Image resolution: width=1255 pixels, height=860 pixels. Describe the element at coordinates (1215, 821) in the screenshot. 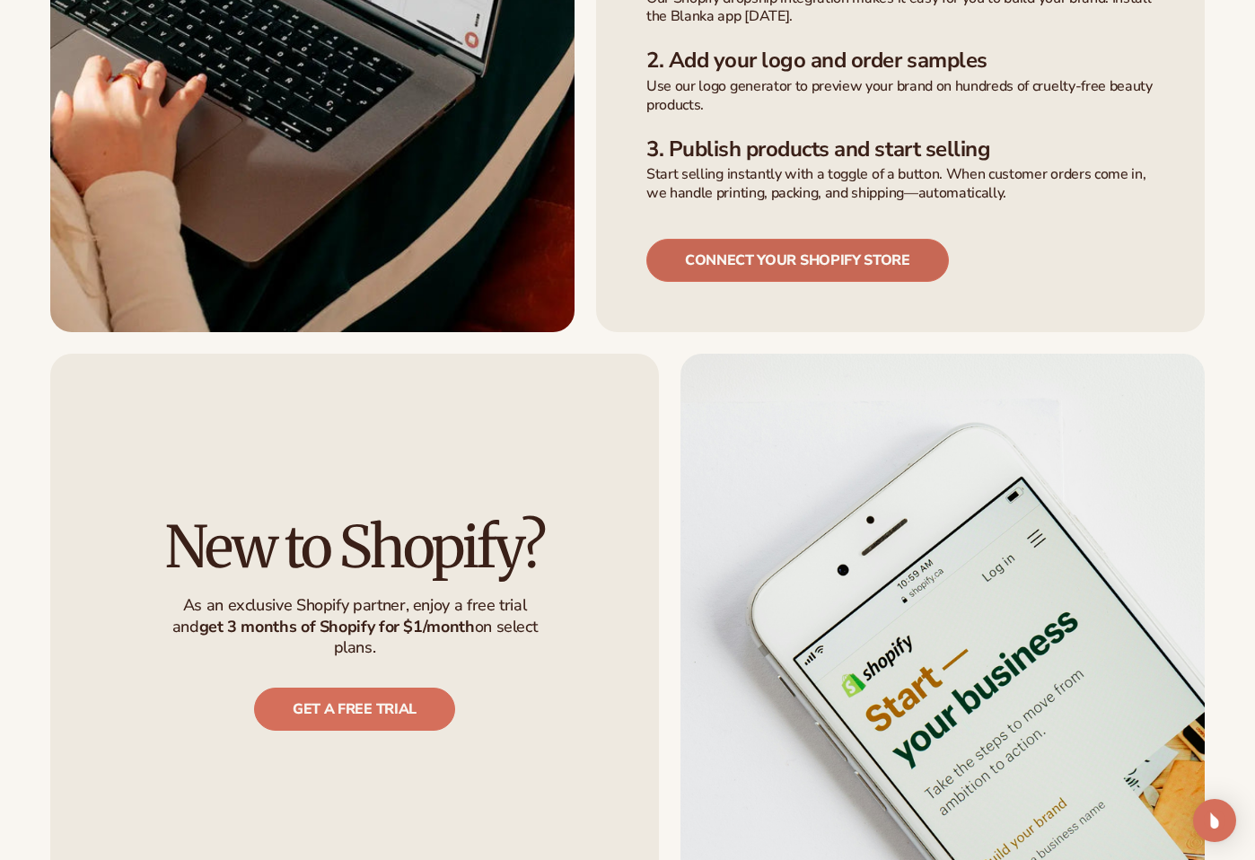

I see `div: Open Intercom Messenger` at that location.